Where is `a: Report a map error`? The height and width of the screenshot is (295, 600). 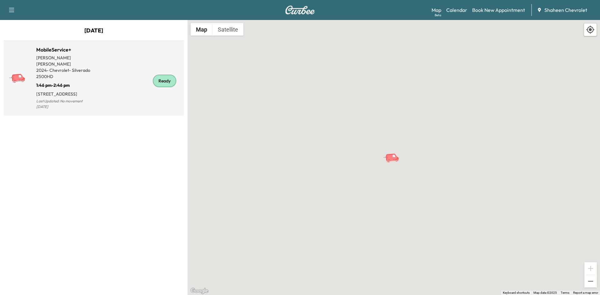 a: Report a map error is located at coordinates (585, 293).